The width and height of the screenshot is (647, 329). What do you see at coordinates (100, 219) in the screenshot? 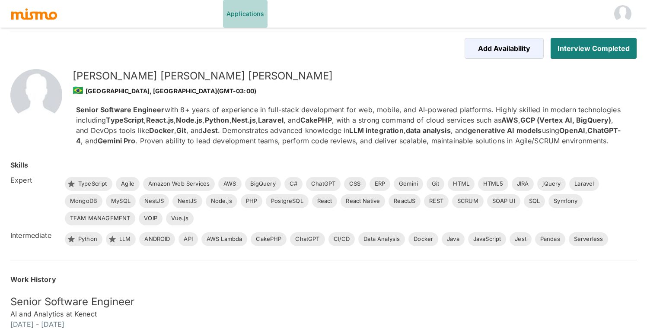
I see `span: TEAM MANAGEMENT` at bounding box center [100, 219].